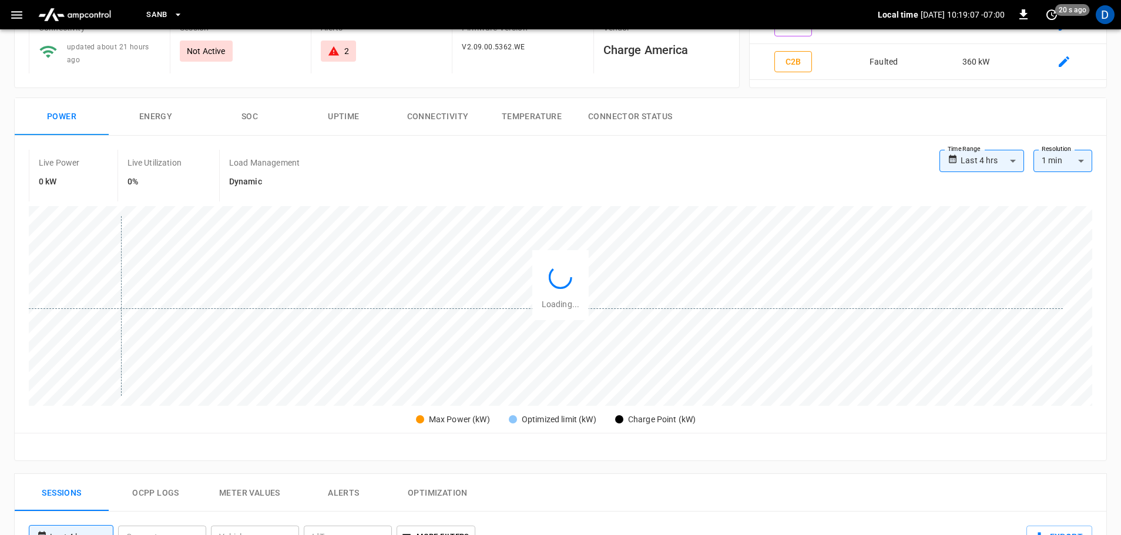 Image resolution: width=1121 pixels, height=535 pixels. Describe the element at coordinates (1062, 161) in the screenshot. I see `div: 1 min` at that location.